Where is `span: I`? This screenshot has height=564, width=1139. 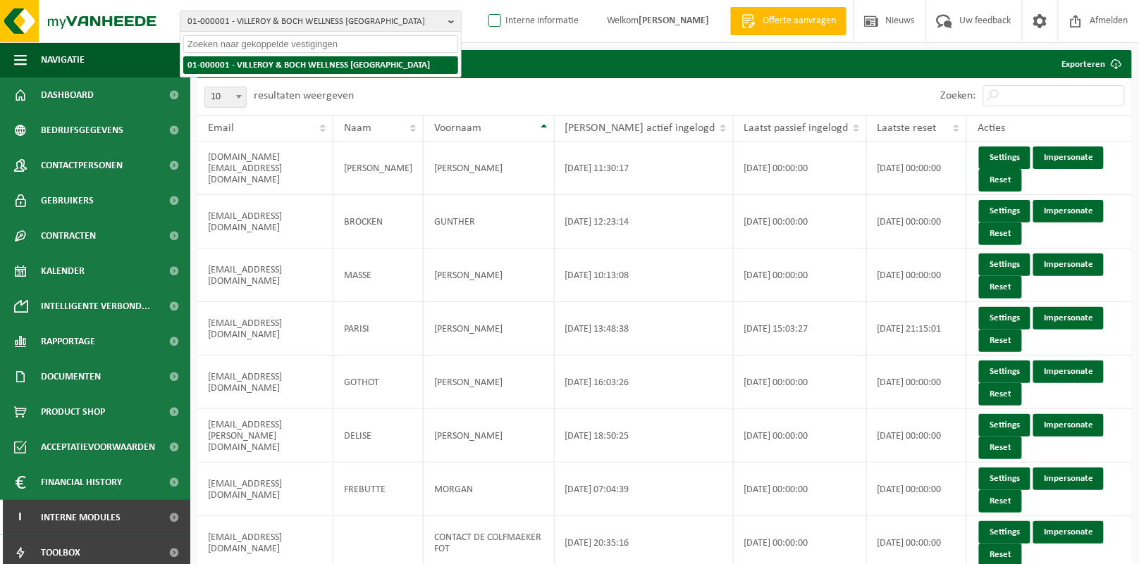 span: I is located at coordinates (20, 518).